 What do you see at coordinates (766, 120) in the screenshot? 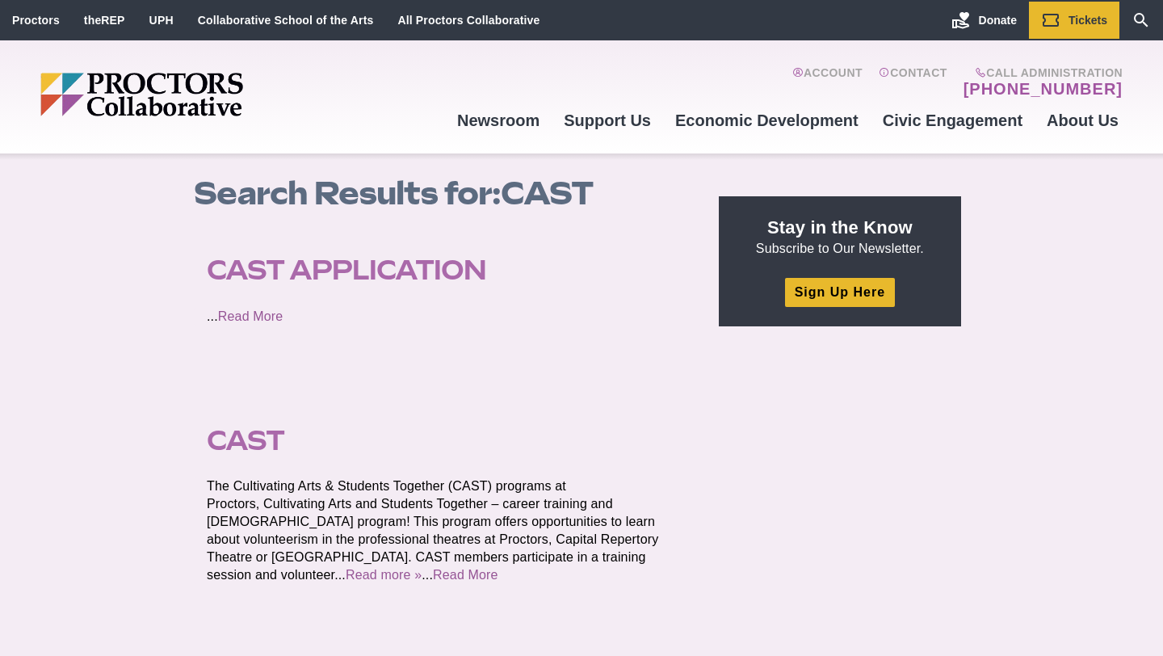
I see `a: Economic Development` at bounding box center [766, 120].